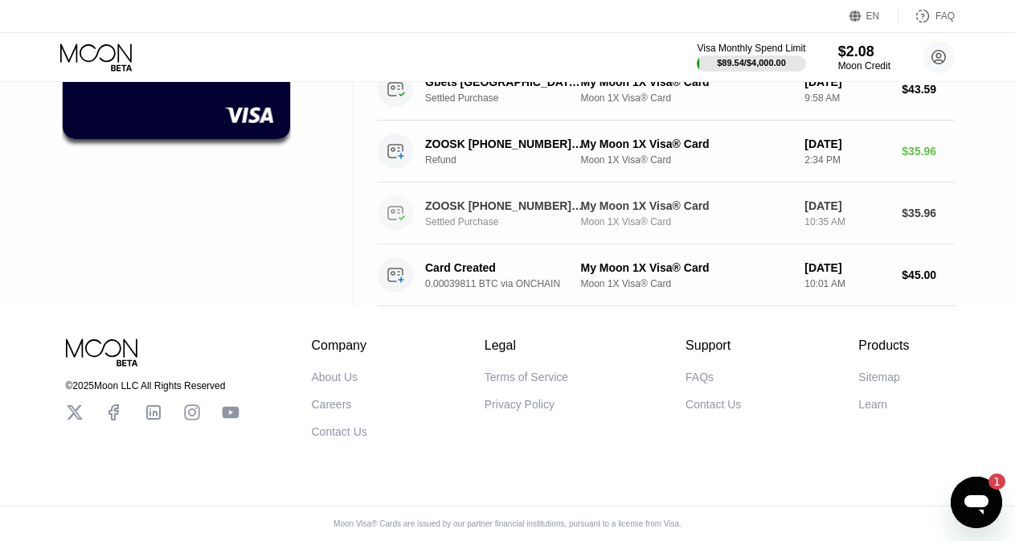 The image size is (1015, 541). I want to click on div: Support, so click(713, 346).